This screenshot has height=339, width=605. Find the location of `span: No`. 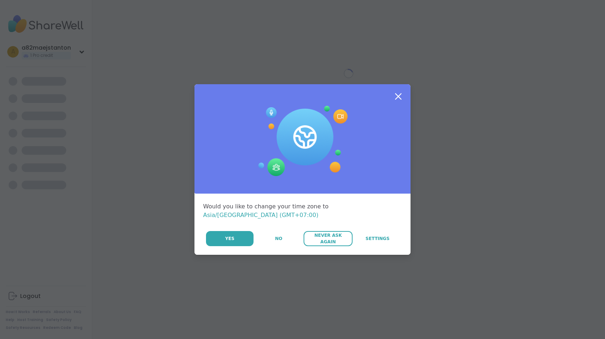

span: No is located at coordinates (279, 239).